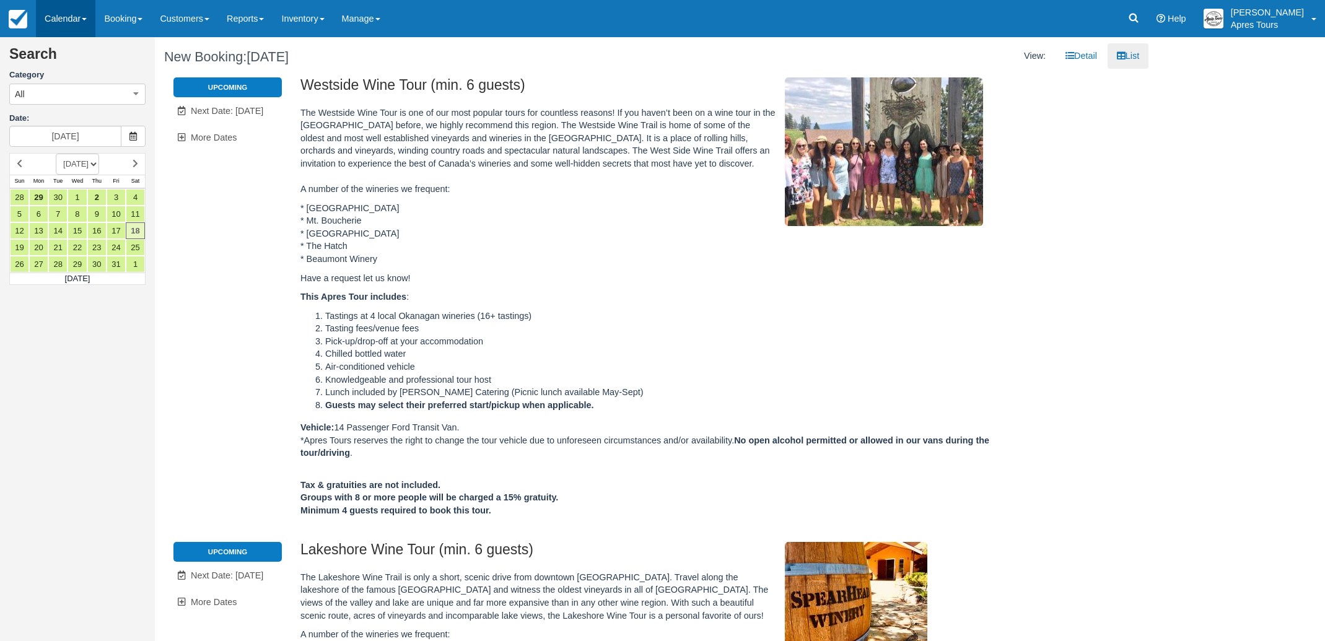  Describe the element at coordinates (1213, 19) in the screenshot. I see `img: A1` at that location.